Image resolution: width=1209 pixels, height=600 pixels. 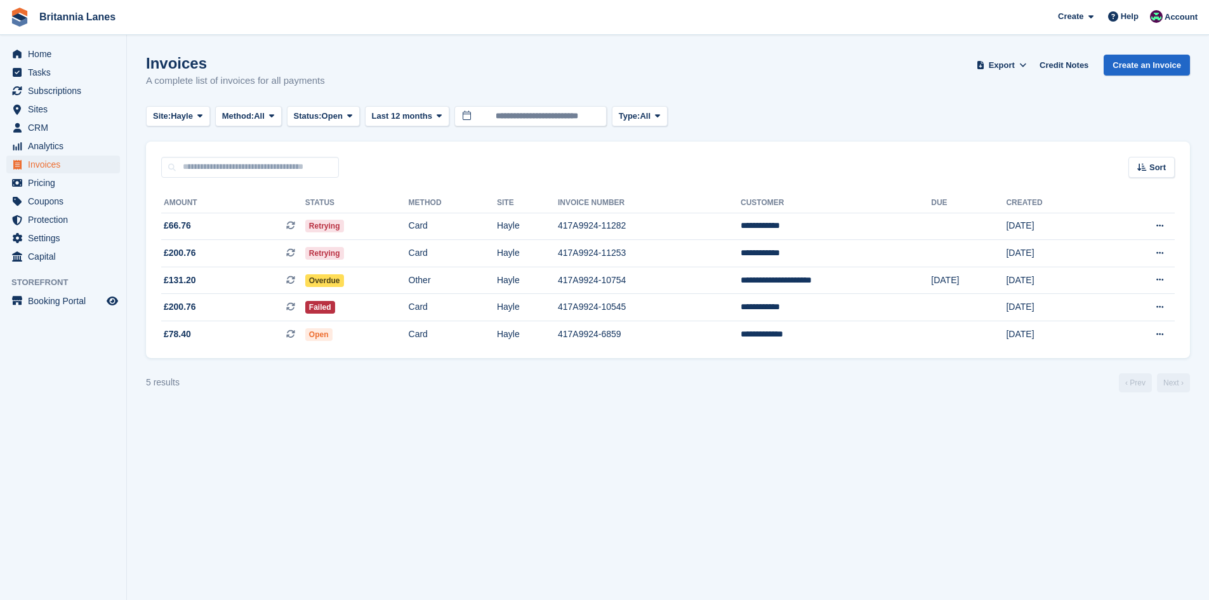 I want to click on td: 417A9924-11282, so click(x=649, y=226).